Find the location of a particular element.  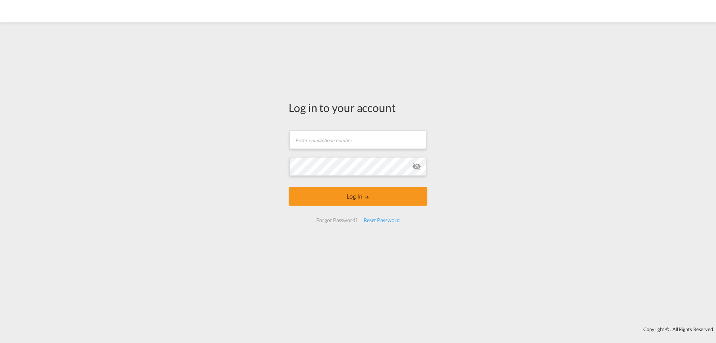

div: Reset Password is located at coordinates (382, 220).